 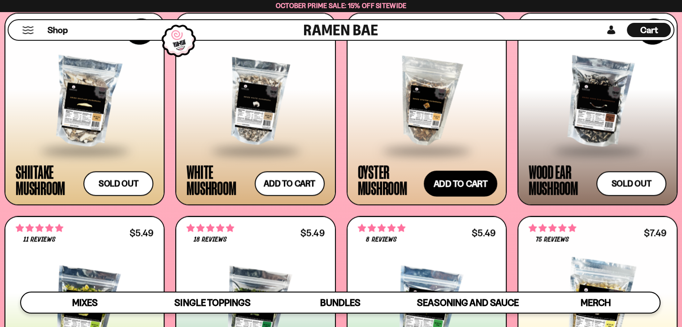 I want to click on span: Seasoning and Sauce, so click(x=467, y=302).